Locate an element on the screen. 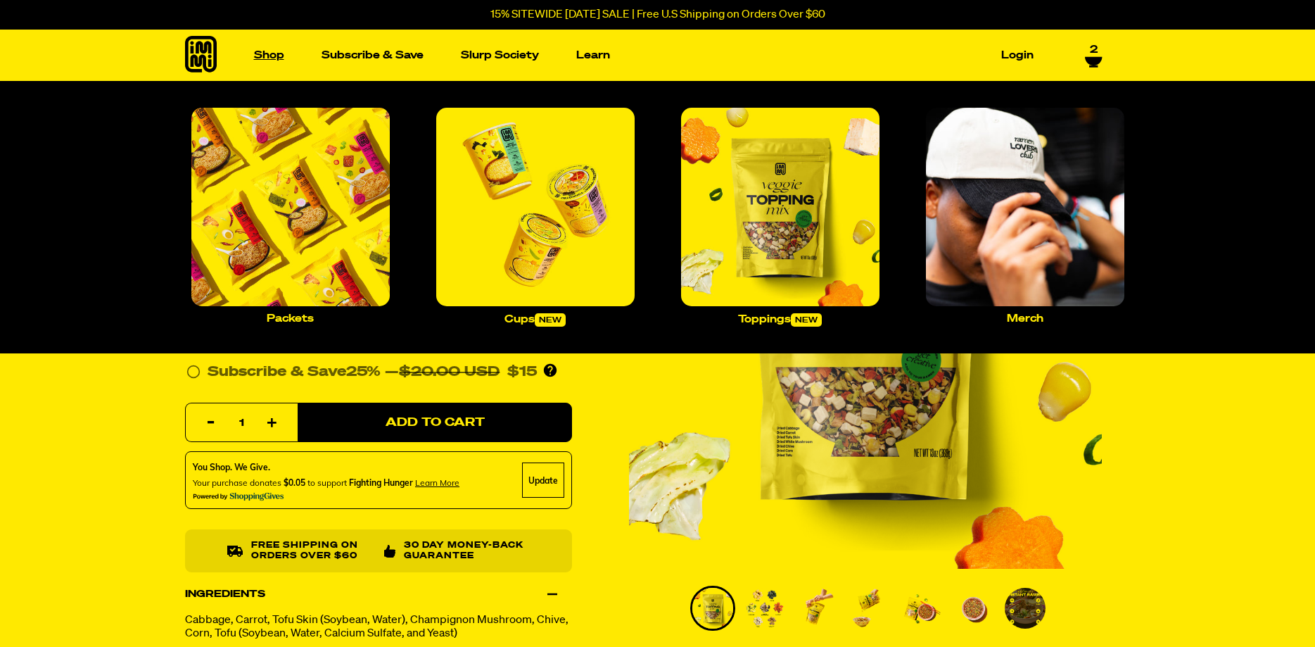 The image size is (1315, 647). div: PDP main carousel thumbnails is located at coordinates (866, 608).